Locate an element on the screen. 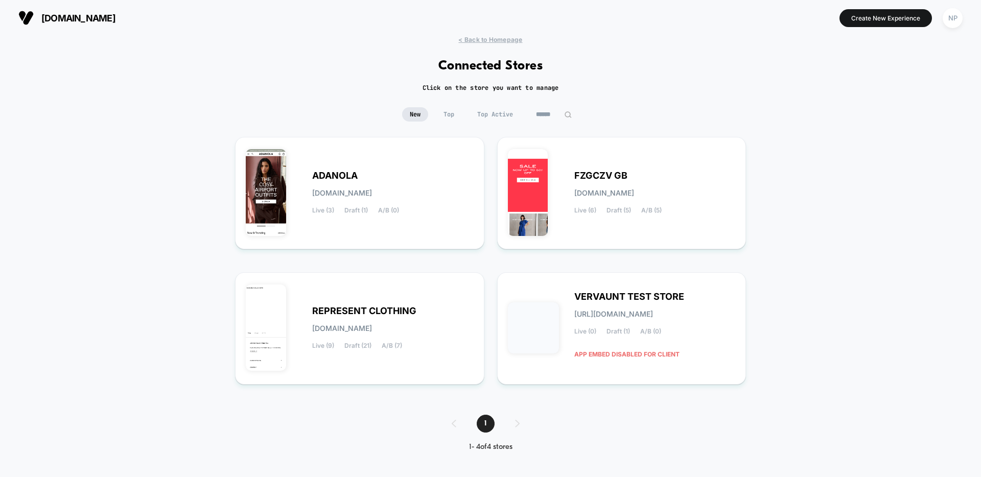  div: 1 - 4 of 4 stores is located at coordinates (490, 447).